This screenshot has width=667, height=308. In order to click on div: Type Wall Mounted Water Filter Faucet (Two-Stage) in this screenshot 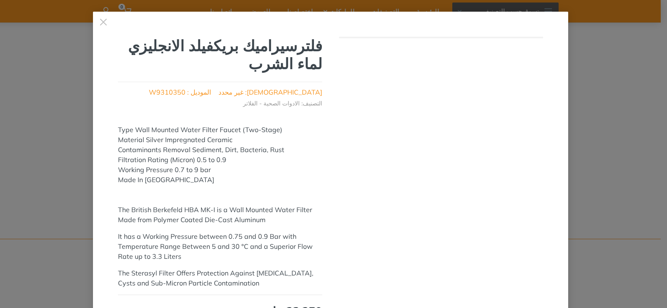, I will do `click(220, 130)`.